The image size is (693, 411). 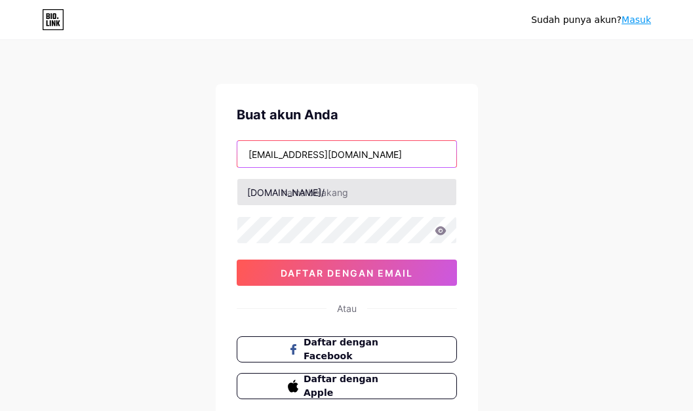 I want to click on font: Masuk, so click(x=636, y=20).